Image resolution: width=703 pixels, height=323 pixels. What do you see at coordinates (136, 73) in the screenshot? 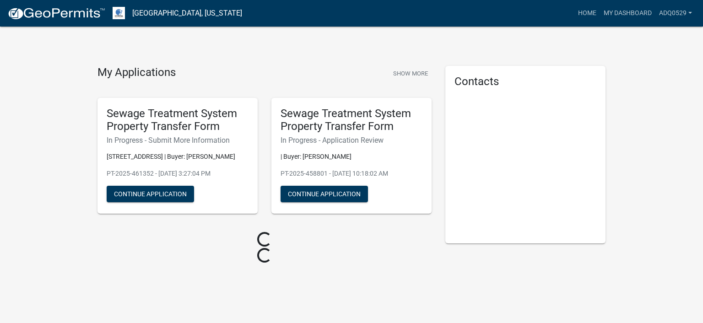
I see `h4: My Applications` at bounding box center [136, 73].